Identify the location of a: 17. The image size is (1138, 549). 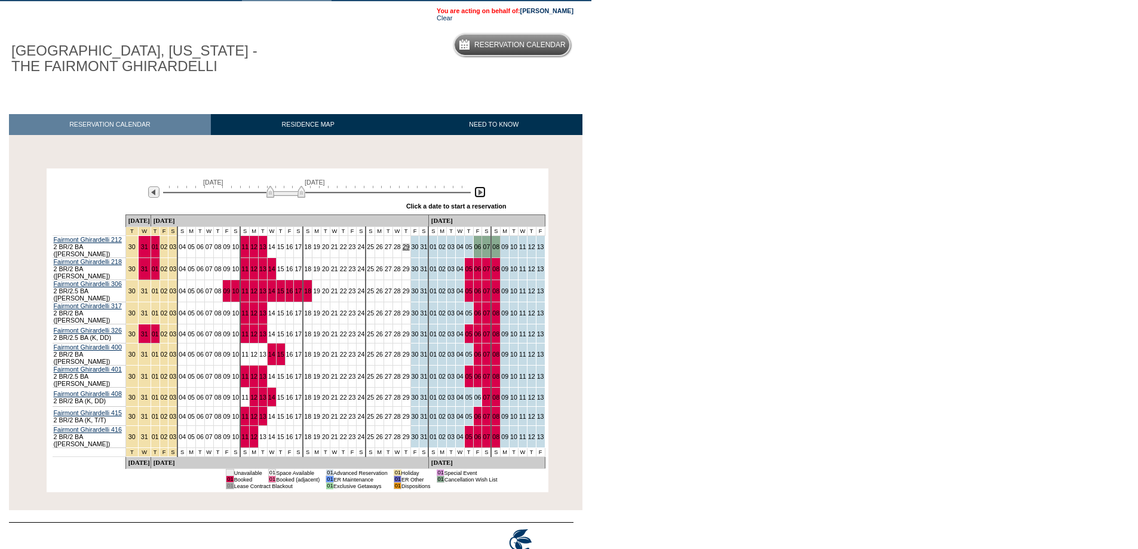
(298, 313).